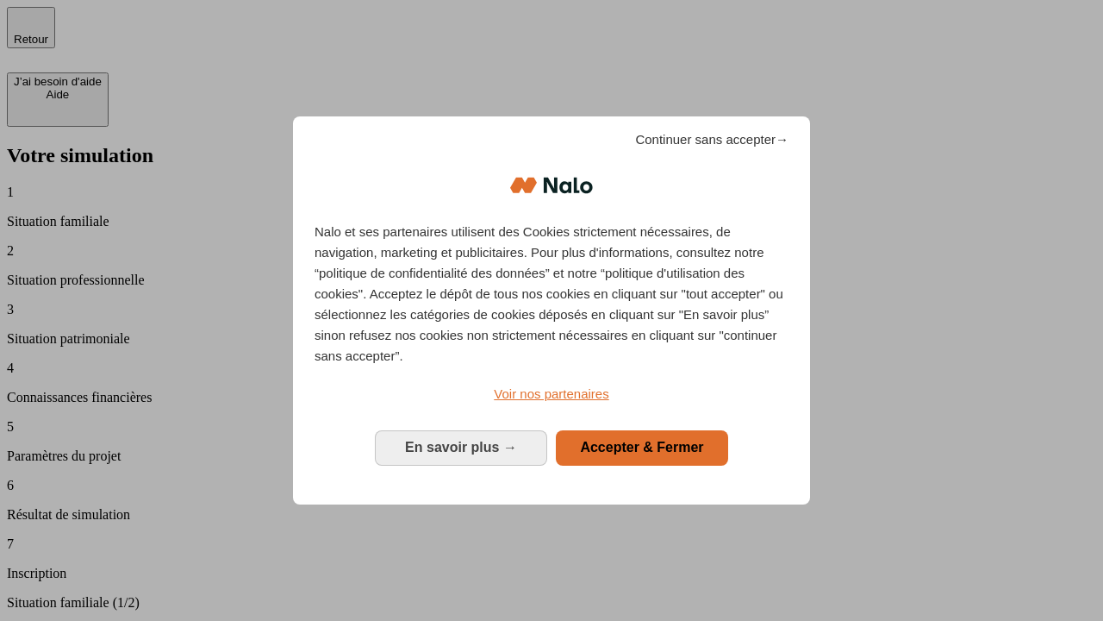 The height and width of the screenshot is (621, 1103). What do you see at coordinates (642, 447) in the screenshot?
I see `button: Accepter & Fermer: Accepter notre traitement des données et fermer` at bounding box center [642, 447].